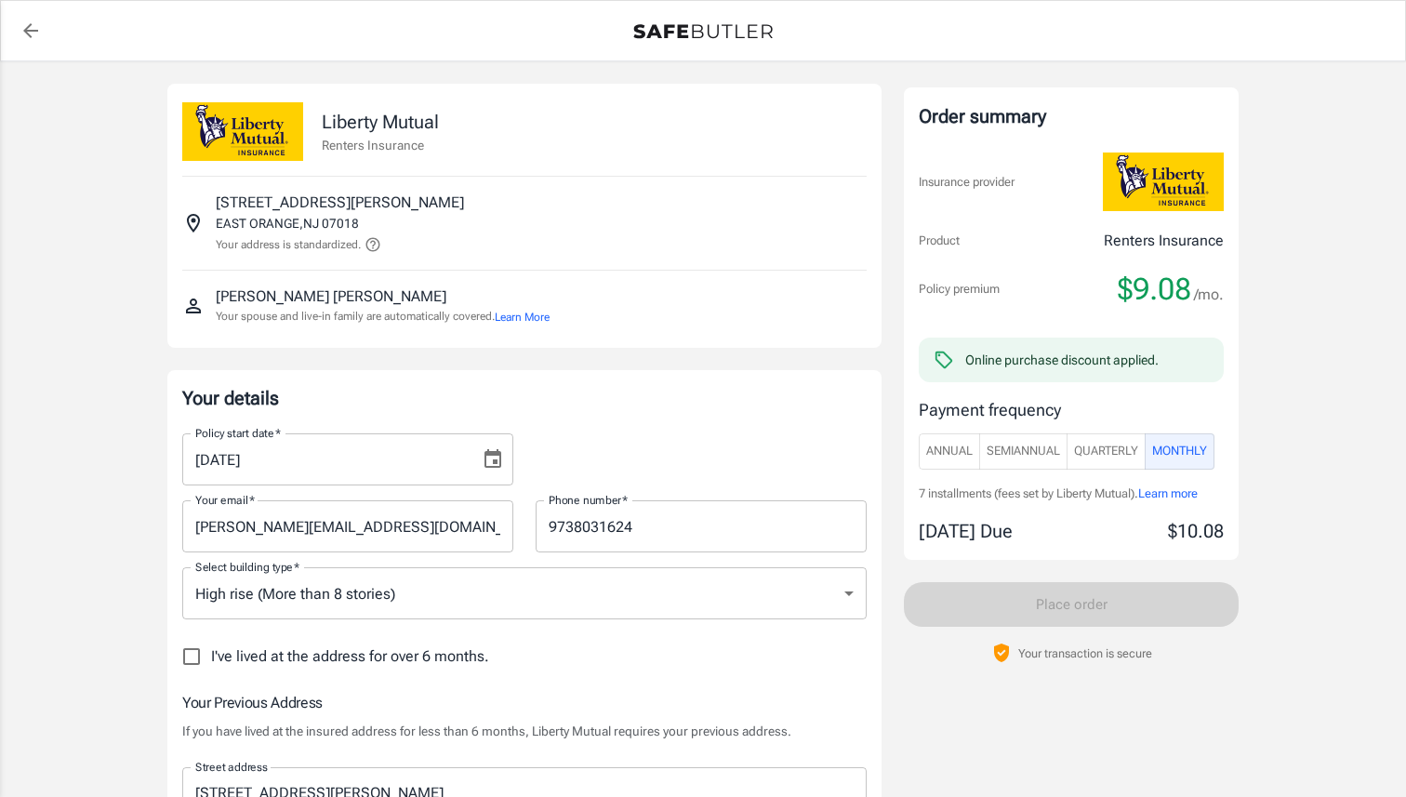  Describe the element at coordinates (1071, 409) in the screenshot. I see `p: Payment frequency` at that location.